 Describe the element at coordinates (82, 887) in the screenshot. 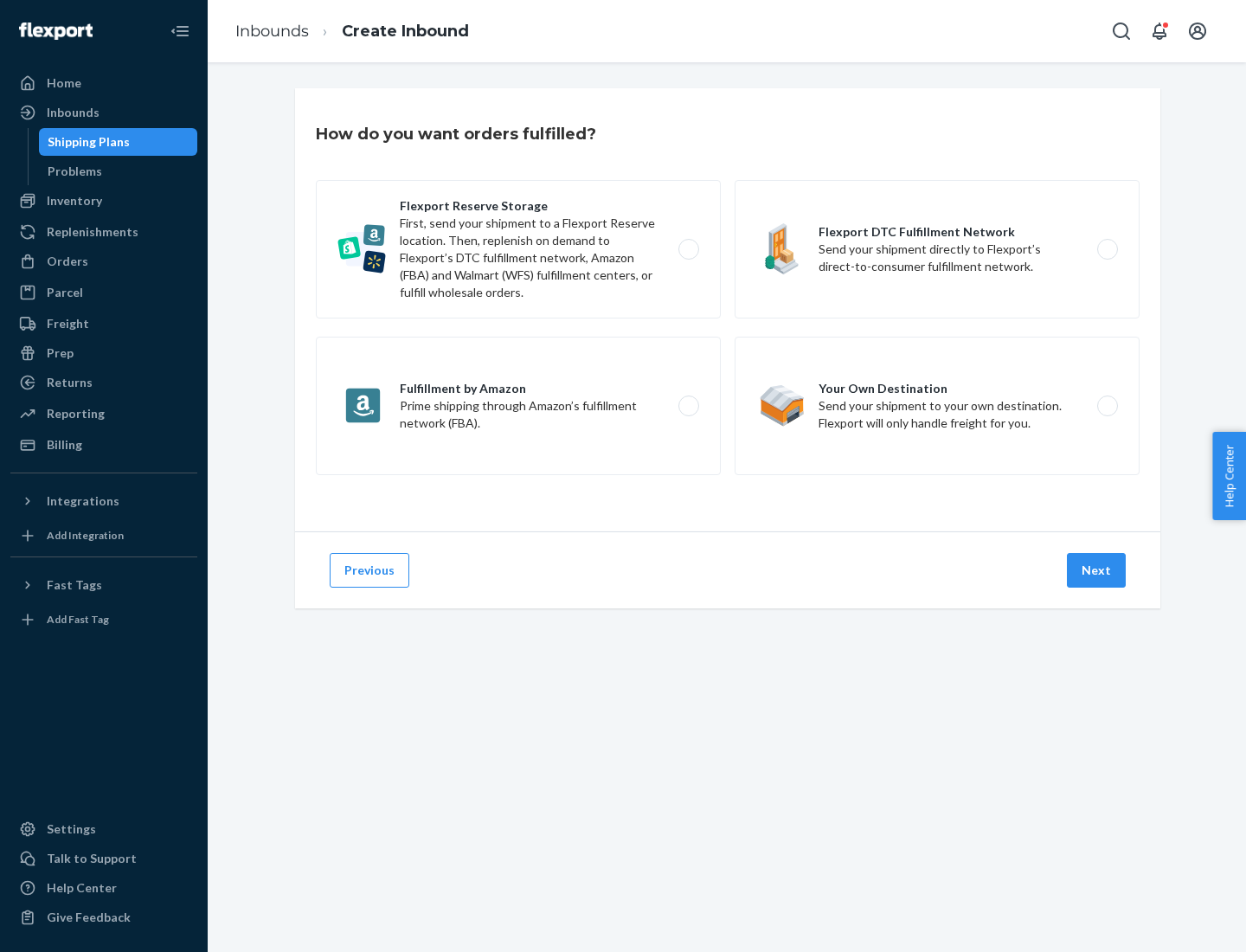

I see `div: Help Center` at that location.